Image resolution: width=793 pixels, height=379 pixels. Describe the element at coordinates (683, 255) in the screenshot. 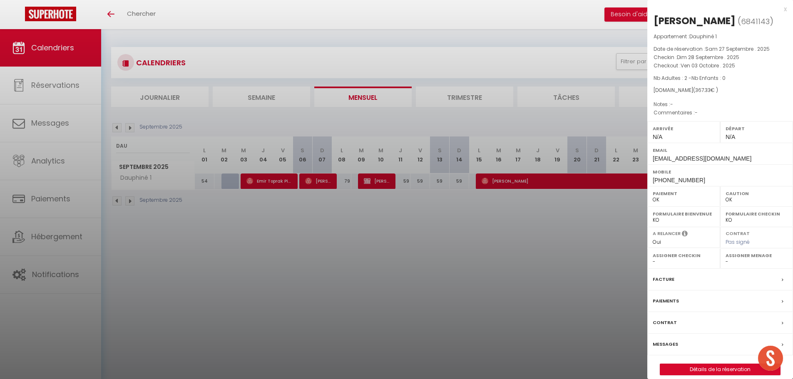

I see `label: Assigner Checkin` at that location.